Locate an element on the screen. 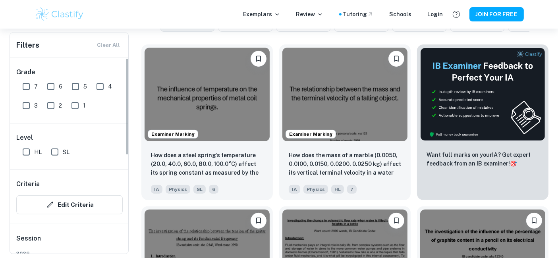 The image size is (558, 258). a: Clastify logo is located at coordinates (60, 14).